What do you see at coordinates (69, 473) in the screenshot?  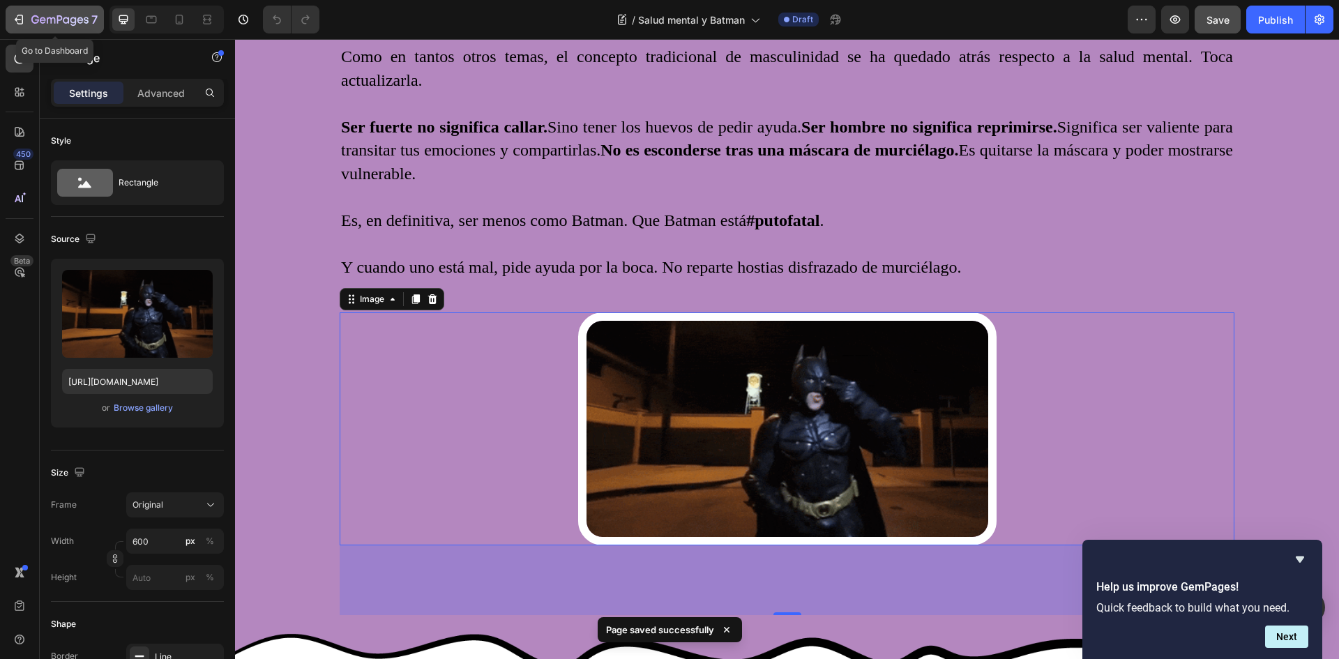 I see `div: Size` at bounding box center [69, 473].